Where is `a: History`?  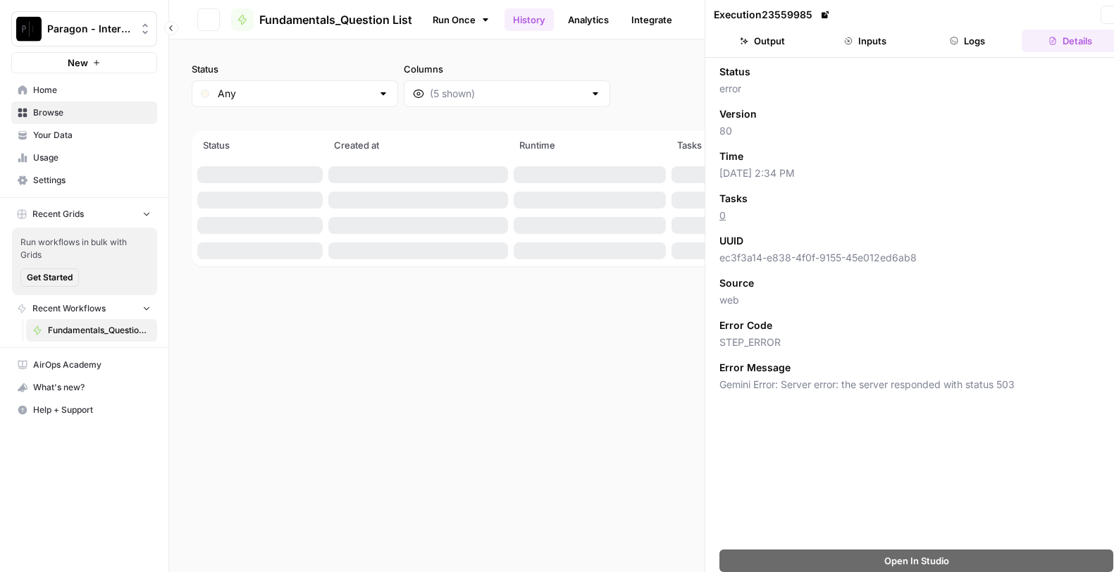
a: History is located at coordinates (529, 20).